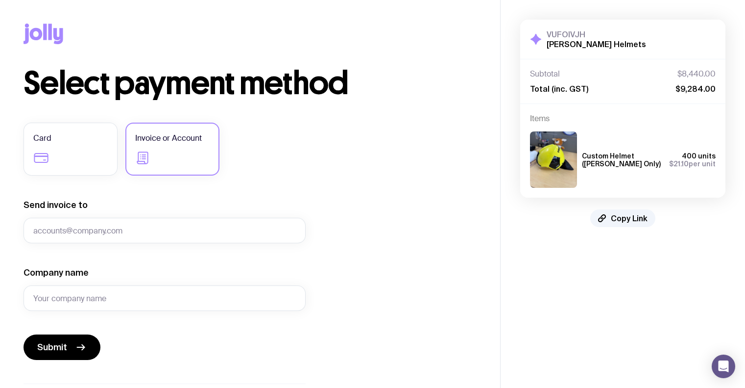 The width and height of the screenshot is (745, 388). Describe the element at coordinates (596, 34) in the screenshot. I see `h3: VUFOIVJH` at that location.